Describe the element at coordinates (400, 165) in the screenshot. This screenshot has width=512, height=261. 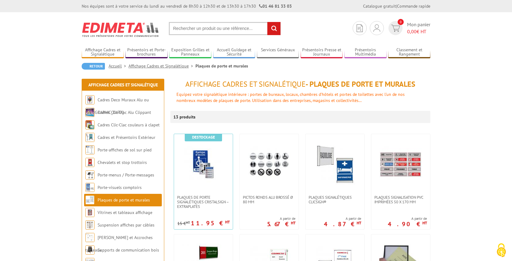
I see `img: Plaques signalisation PVC imprimées 50 x 170 mm` at that location.